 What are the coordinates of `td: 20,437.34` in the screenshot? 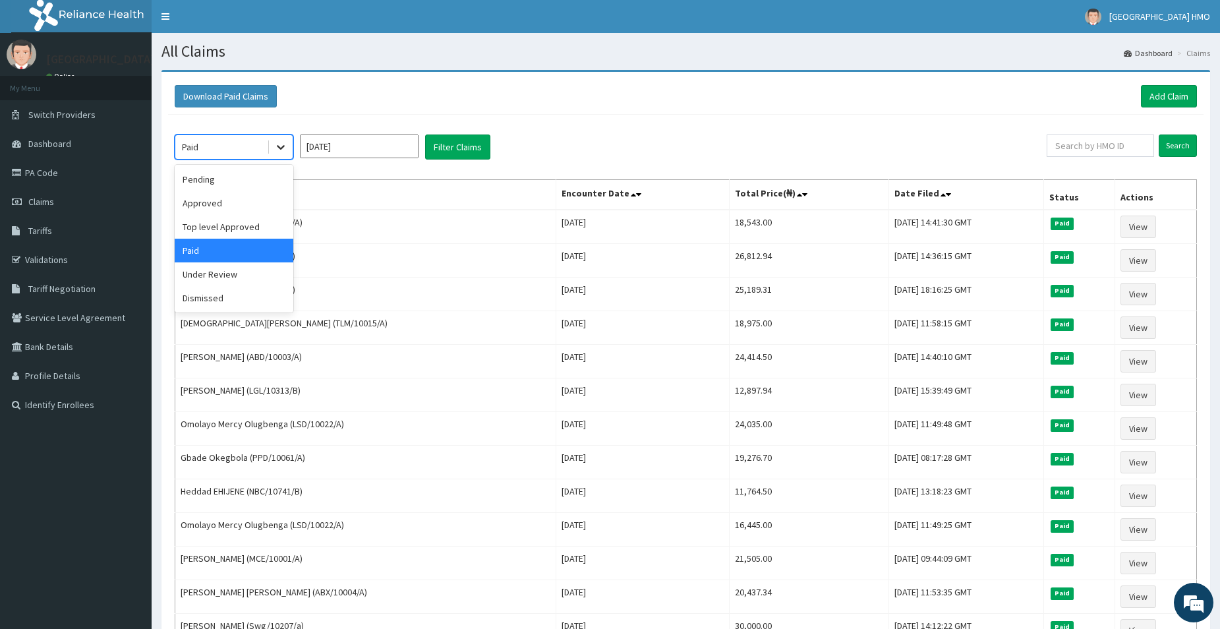 It's located at (809, 597).